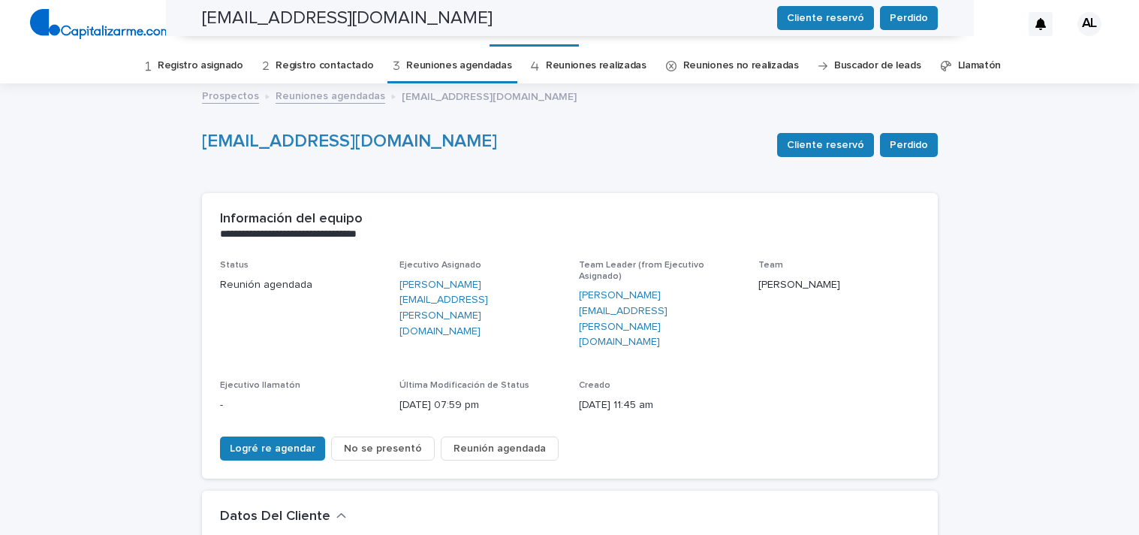  I want to click on span: Última Modificación de Status, so click(464, 385).